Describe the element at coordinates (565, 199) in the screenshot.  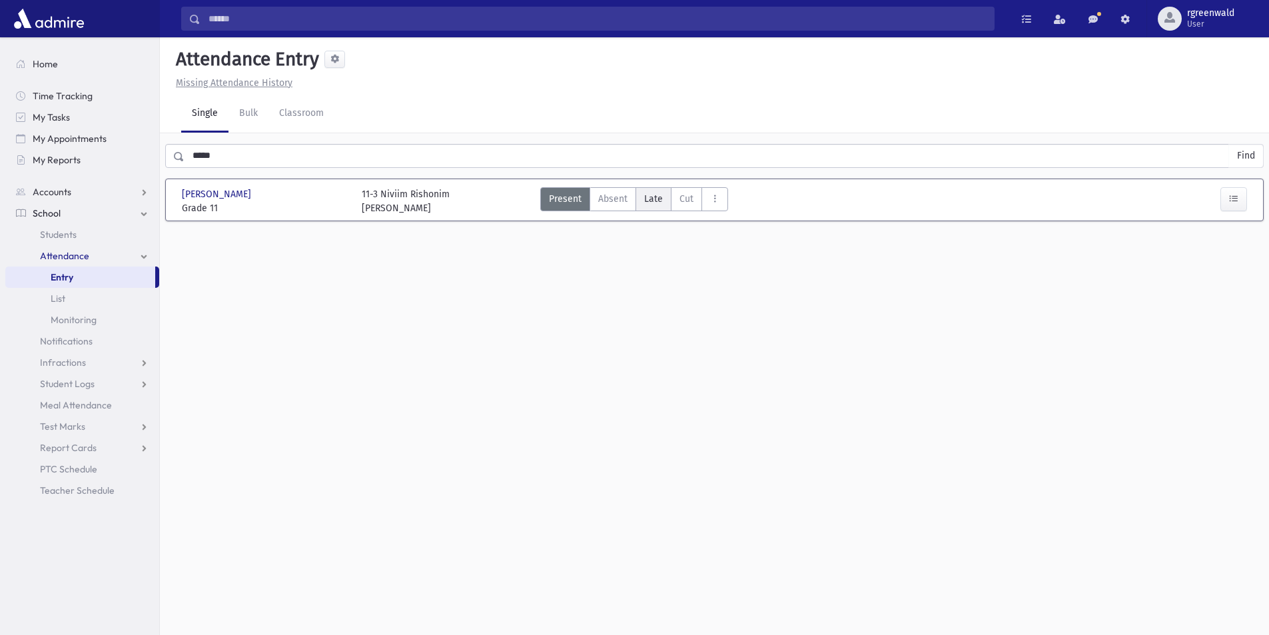
I see `span: Present` at that location.